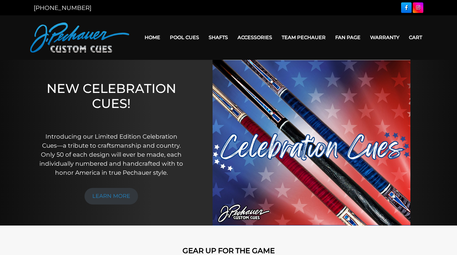 The image size is (457, 255). I want to click on a: Accessories, so click(255, 37).